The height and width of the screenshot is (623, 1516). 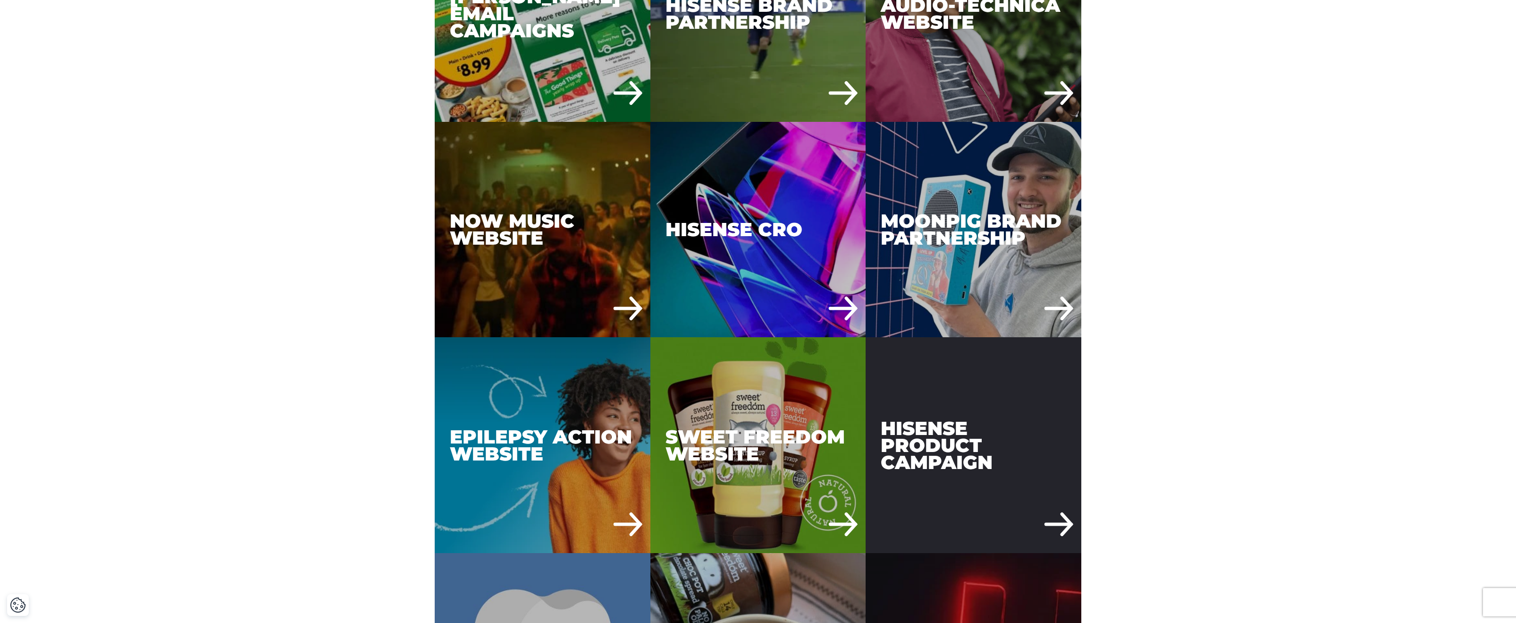 What do you see at coordinates (758, 445) in the screenshot?
I see `a: Sweet Freedom Website Sweet Freedom Website` at bounding box center [758, 445].